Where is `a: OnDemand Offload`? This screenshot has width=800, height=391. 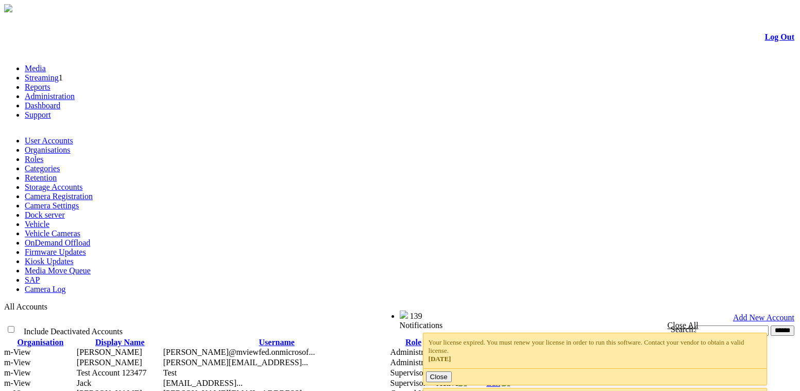 a: OnDemand Offload is located at coordinates (57, 242).